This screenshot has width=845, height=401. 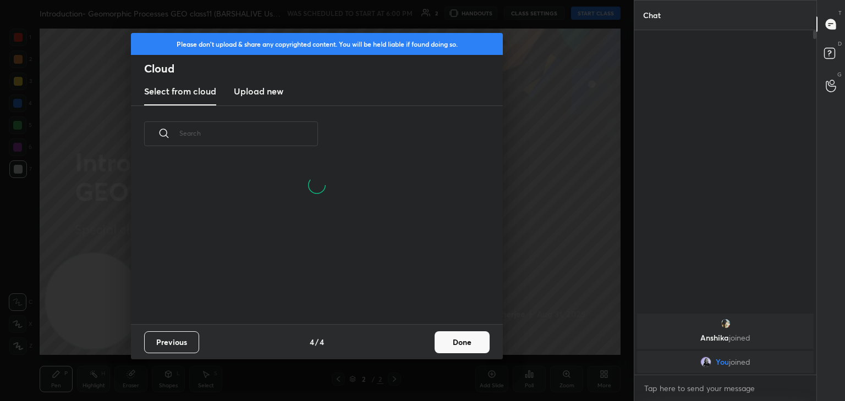 What do you see at coordinates (839, 74) in the screenshot?
I see `p: G` at bounding box center [839, 74].